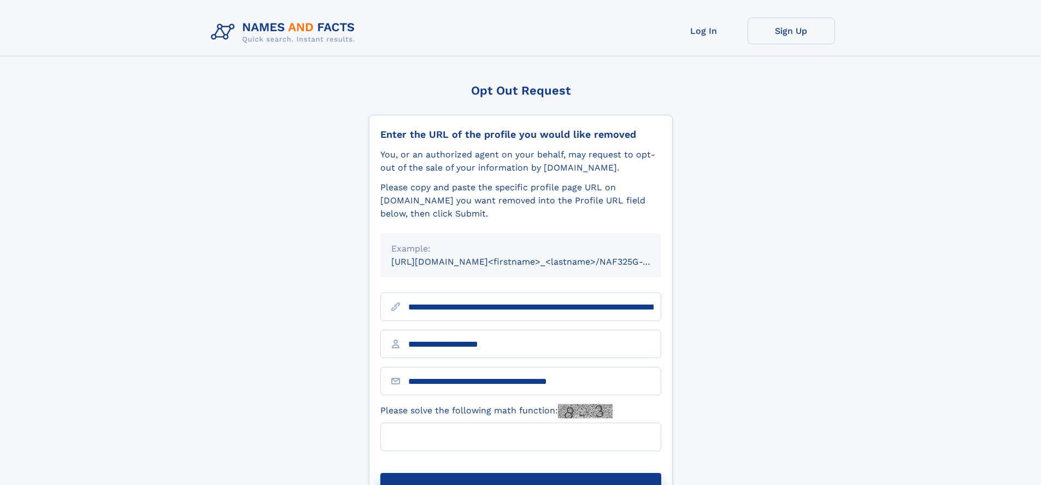  I want to click on img: Logo Names and Facts, so click(285, 32).